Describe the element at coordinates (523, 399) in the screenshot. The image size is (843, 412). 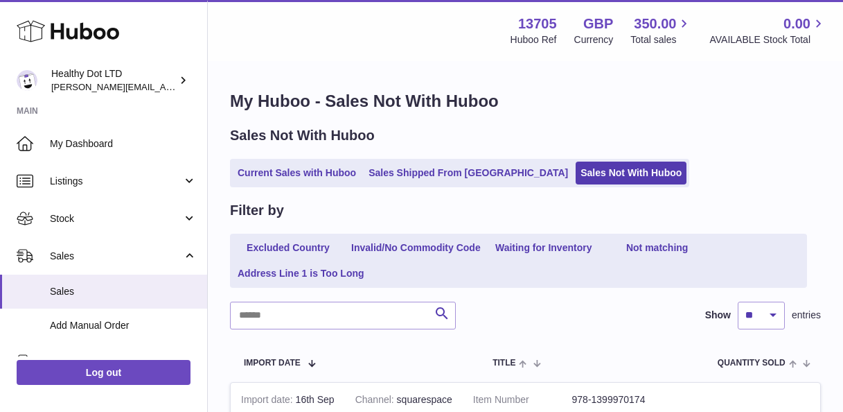
I see `dt: Item Number` at that location.